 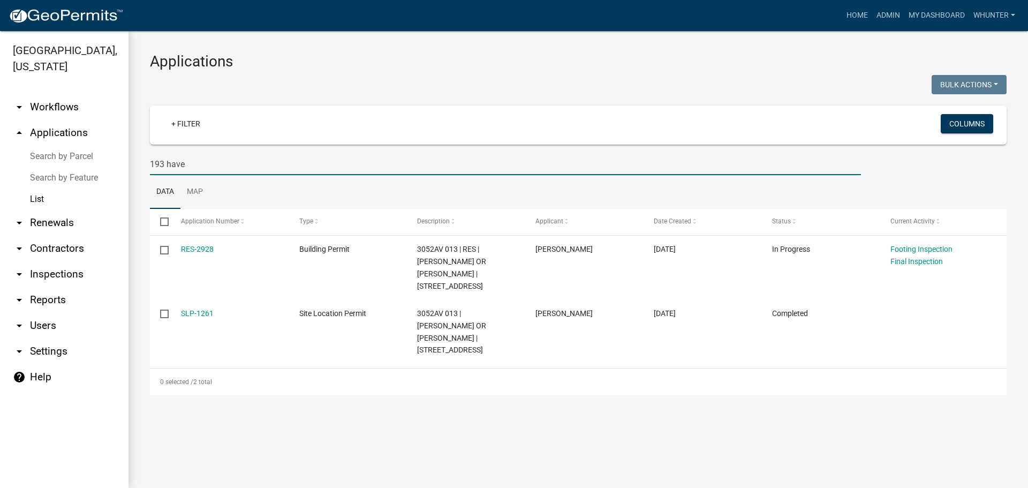 I want to click on a: Footing Inspection, so click(x=922, y=249).